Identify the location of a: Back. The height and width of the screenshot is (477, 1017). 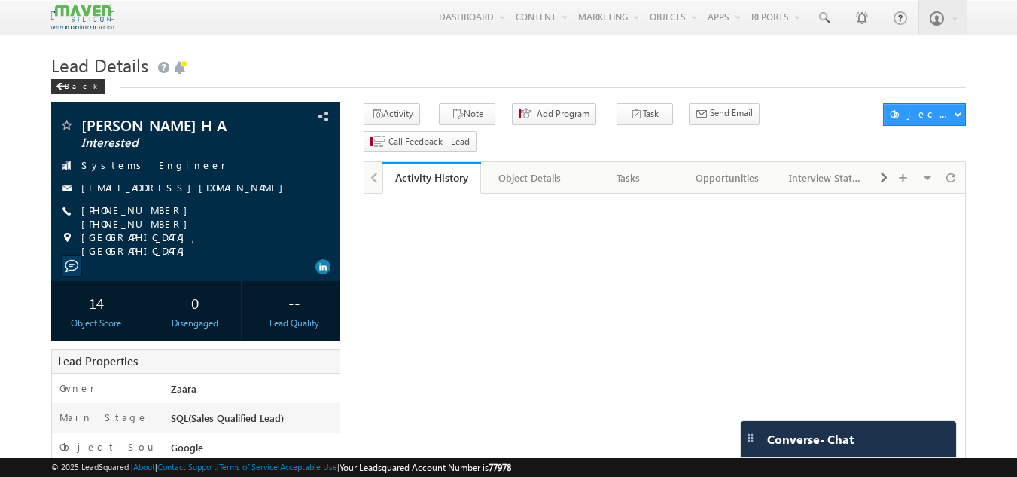
(81, 84).